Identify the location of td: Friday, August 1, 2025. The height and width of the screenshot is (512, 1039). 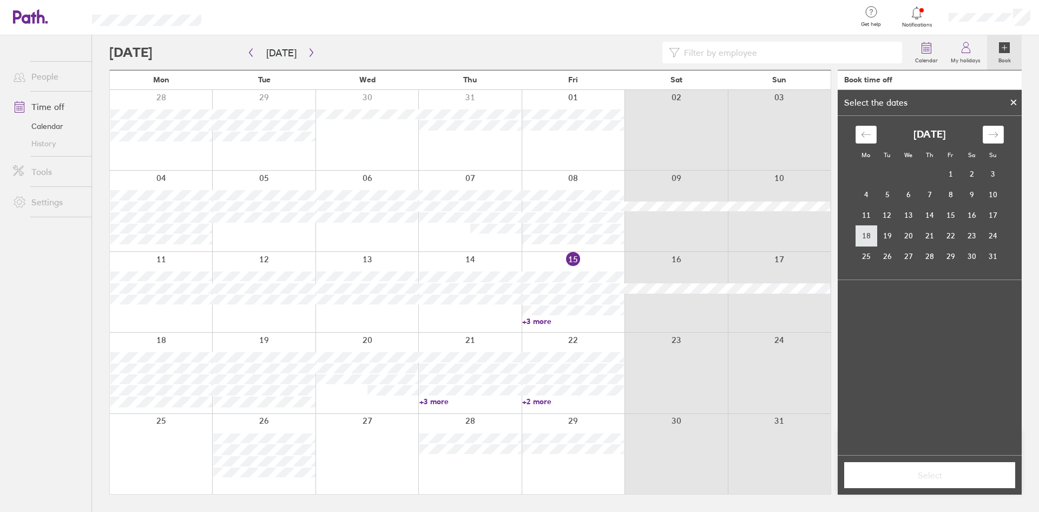
(951, 174).